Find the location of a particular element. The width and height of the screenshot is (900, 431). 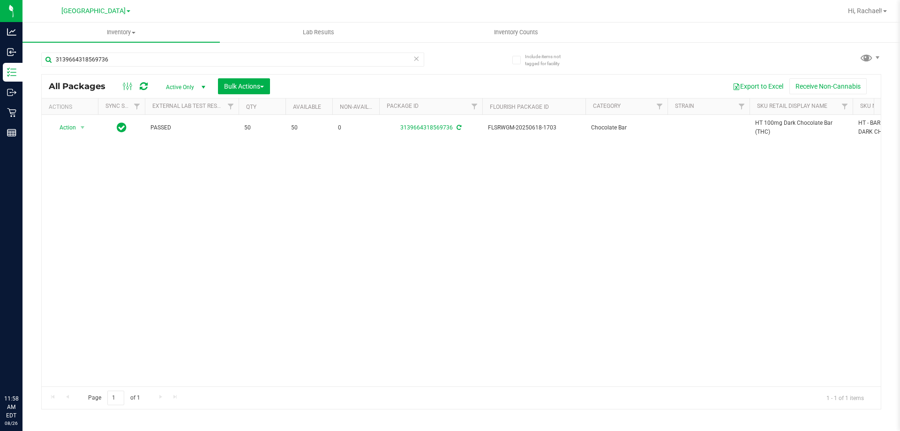

a: External Lab Test Result is located at coordinates (189, 106).